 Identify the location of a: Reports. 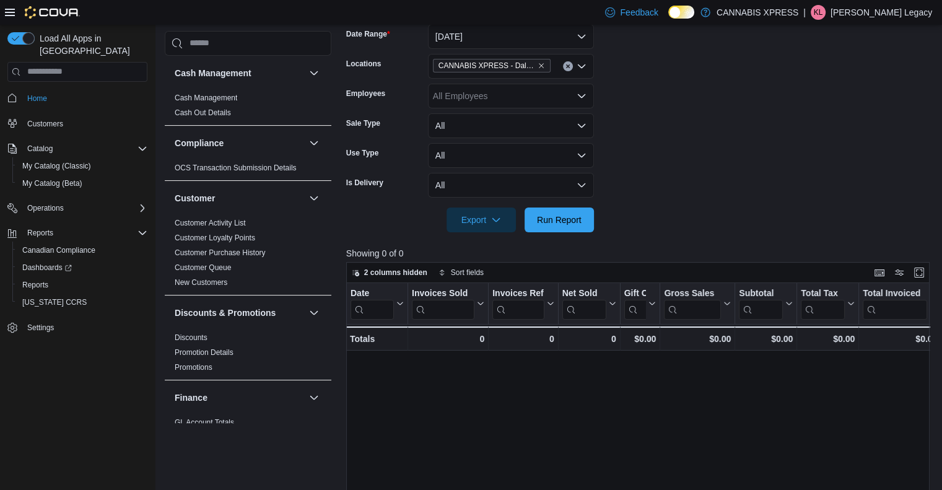
(35, 285).